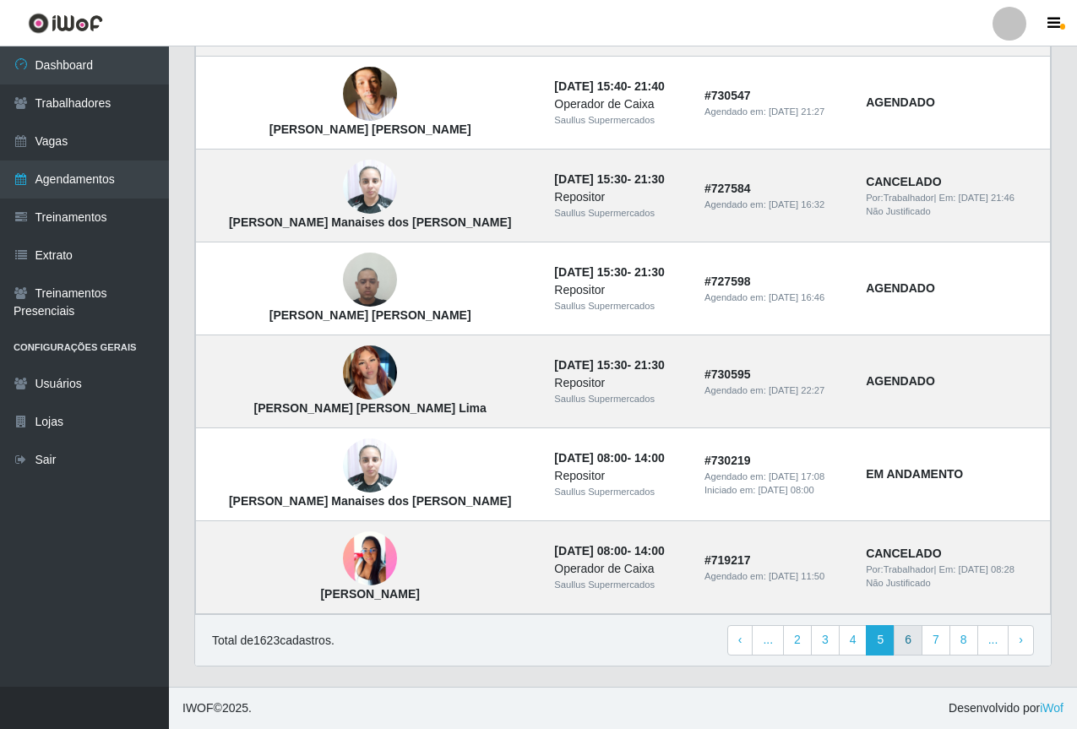 Image resolution: width=1077 pixels, height=729 pixels. Describe the element at coordinates (370, 372) in the screenshot. I see `img: Cinthya Camily da Silva Lima` at that location.